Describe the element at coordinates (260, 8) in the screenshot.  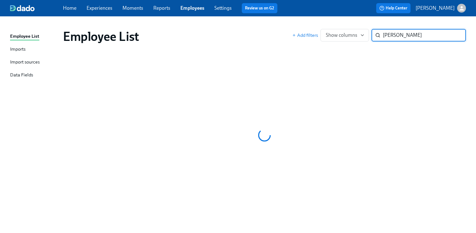
I see `a: Review us on G2` at that location.